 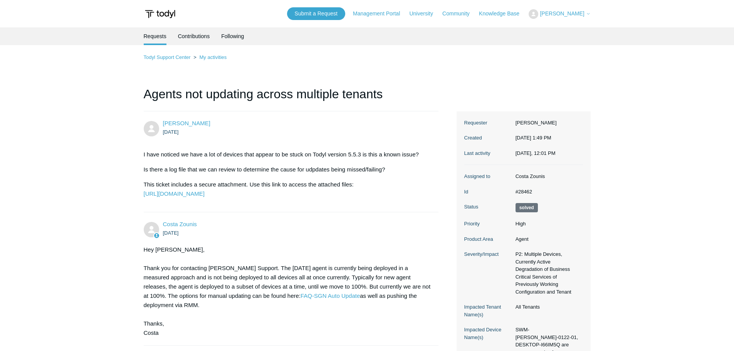 I want to click on h1: Agents not updating across multiple tenants, so click(x=291, y=98).